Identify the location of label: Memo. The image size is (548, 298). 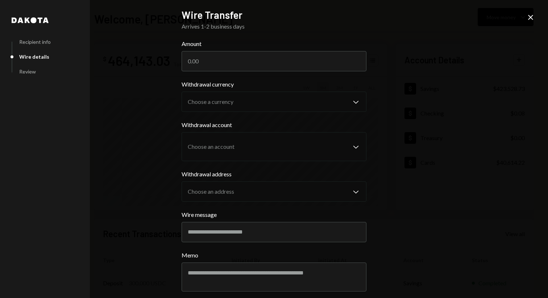
(274, 256).